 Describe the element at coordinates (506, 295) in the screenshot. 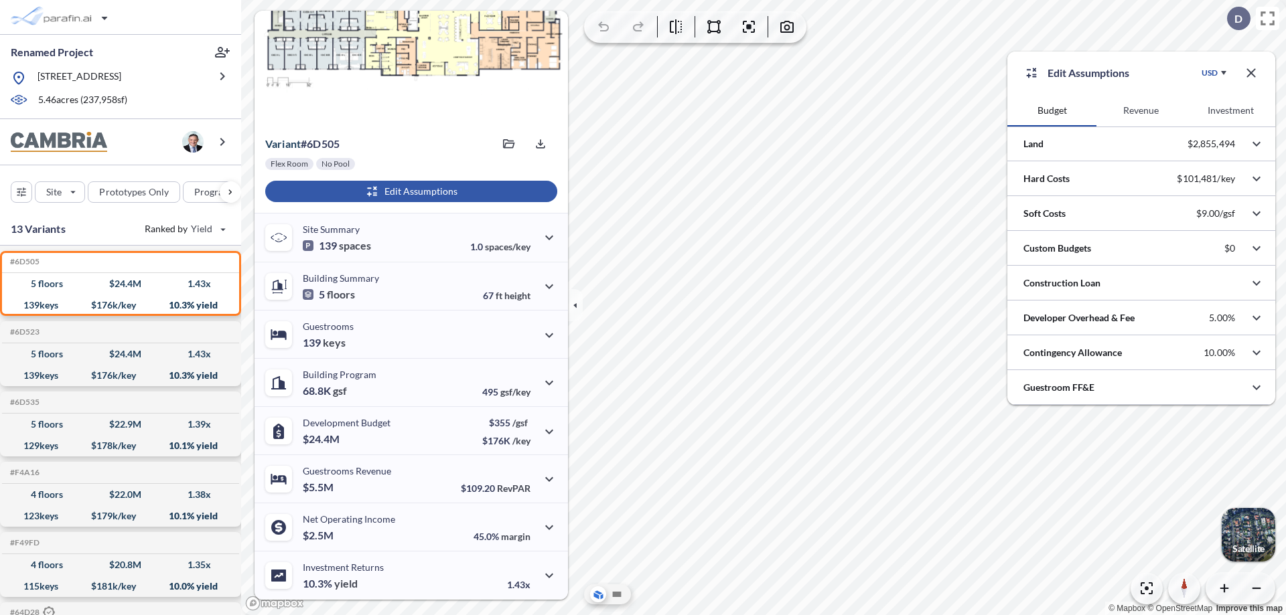

I see `p: 67` at that location.